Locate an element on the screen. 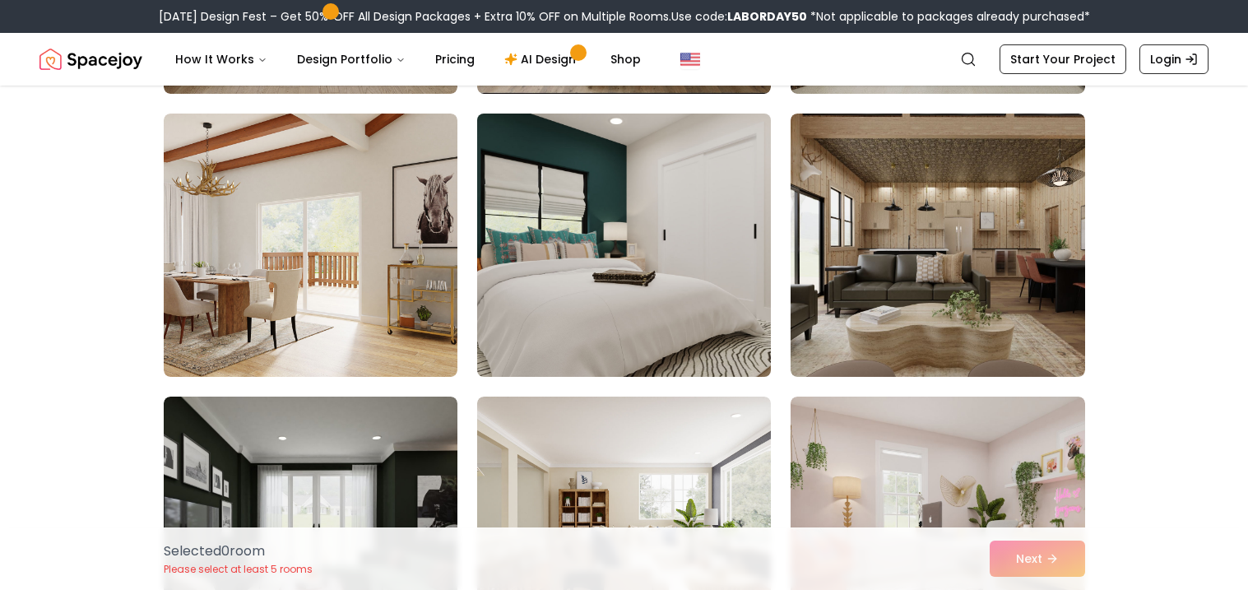 Image resolution: width=1248 pixels, height=590 pixels. span: Use code: is located at coordinates (739, 16).